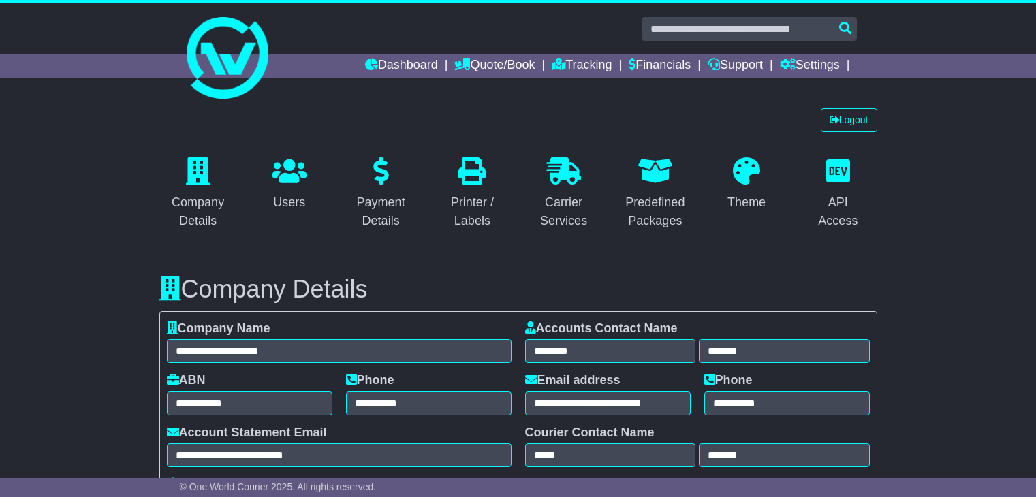 The width and height of the screenshot is (1036, 497). I want to click on a: Carrier Services, so click(564, 193).